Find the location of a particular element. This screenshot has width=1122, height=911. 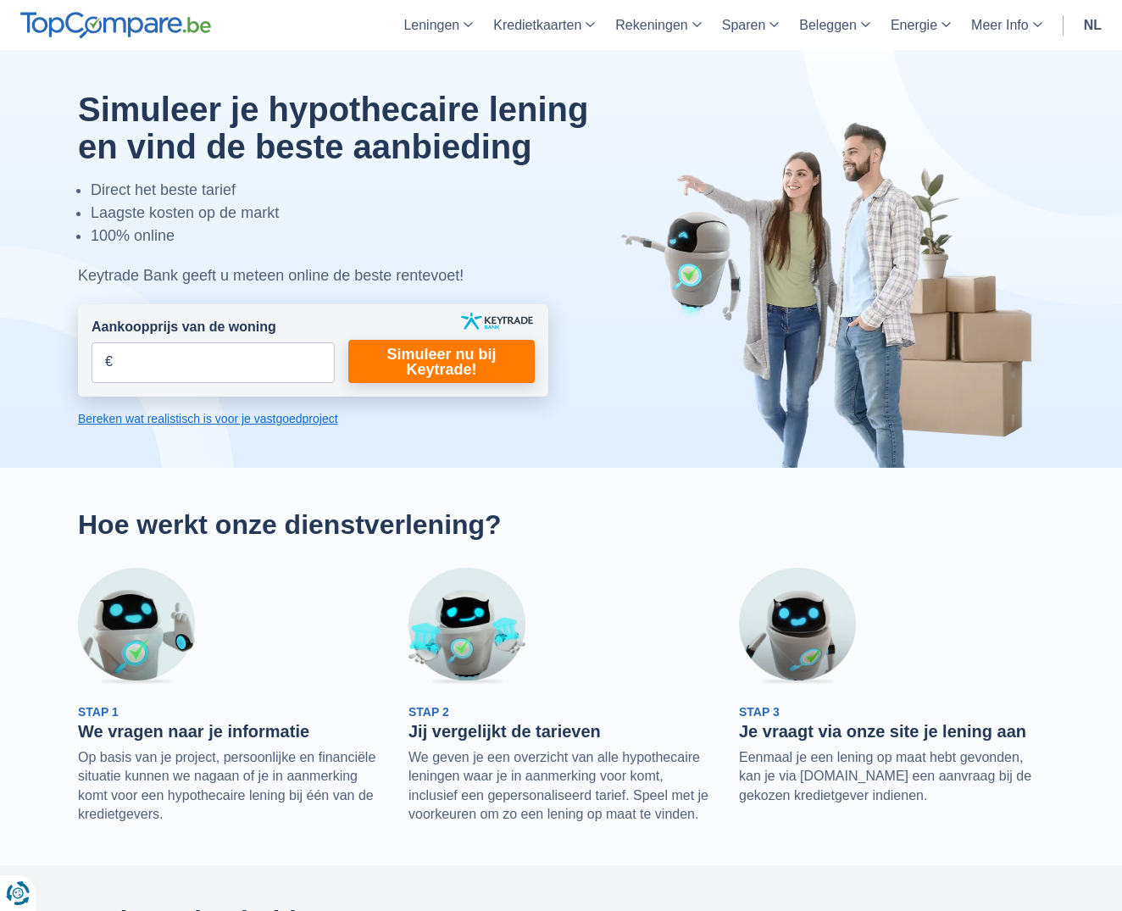

p: Op basis van je project, persoonlijke en financiële situatie kunnen we nagaan of je in aanmerking... is located at coordinates (231, 787).